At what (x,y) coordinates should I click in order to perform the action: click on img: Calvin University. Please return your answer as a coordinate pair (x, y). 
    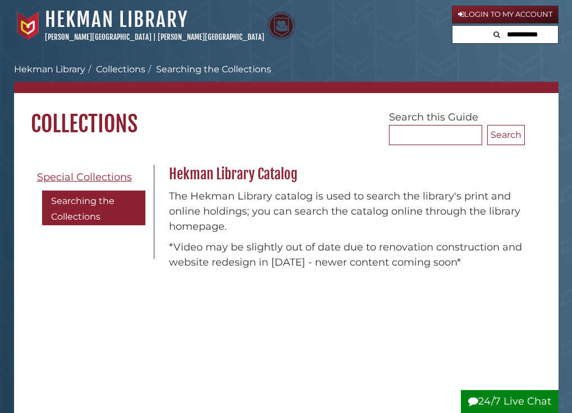
    Looking at the image, I should click on (28, 26).